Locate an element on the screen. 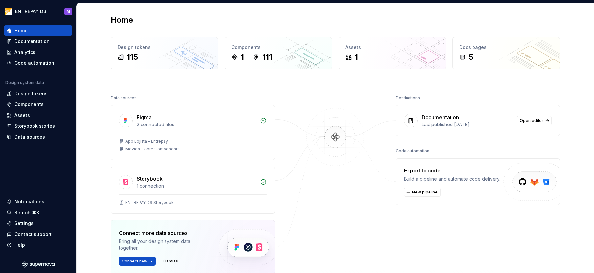 This screenshot has height=273, width=594. a: Figma2 connected filesApp Lojista - EntrepayMovida - Core Components is located at coordinates (193, 132).